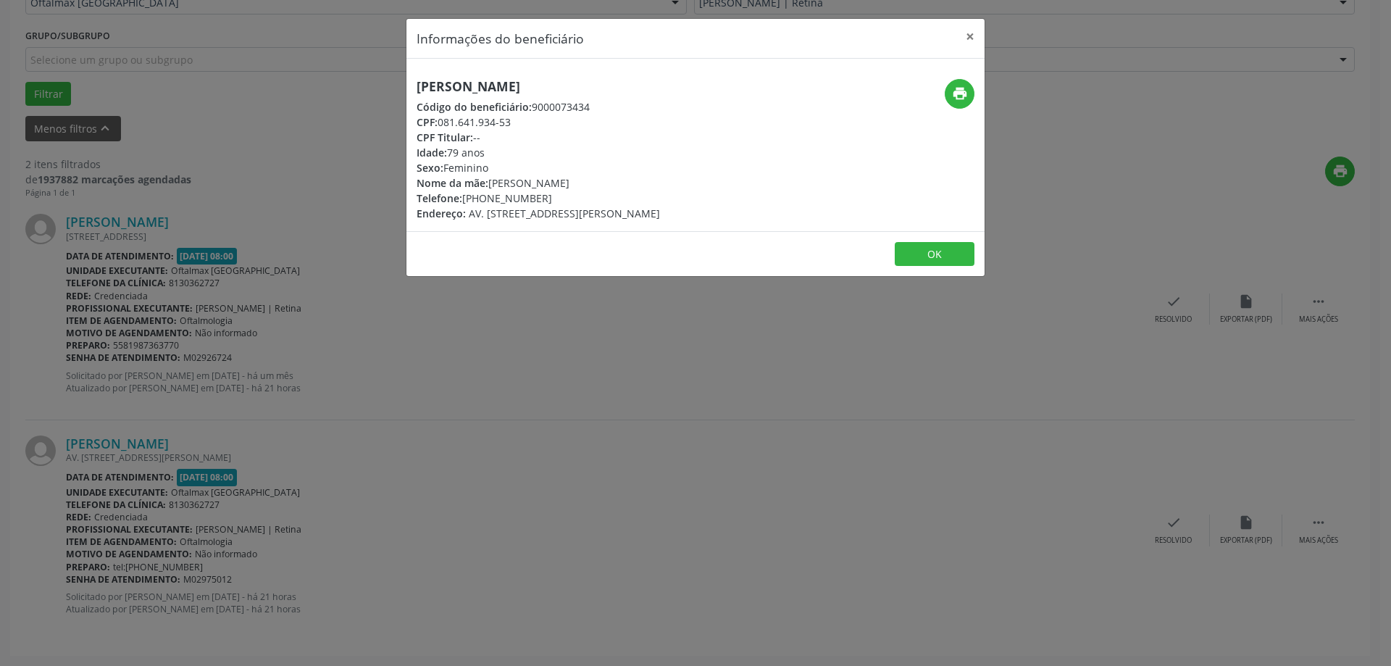  What do you see at coordinates (538, 107) in the screenshot?
I see `div: 9000073434` at bounding box center [538, 107].